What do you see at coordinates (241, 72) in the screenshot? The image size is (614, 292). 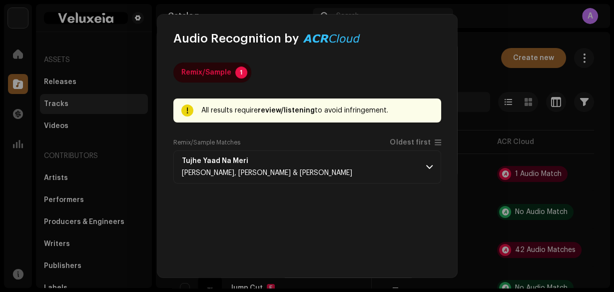 I see `p-badge: 1` at bounding box center [241, 72].